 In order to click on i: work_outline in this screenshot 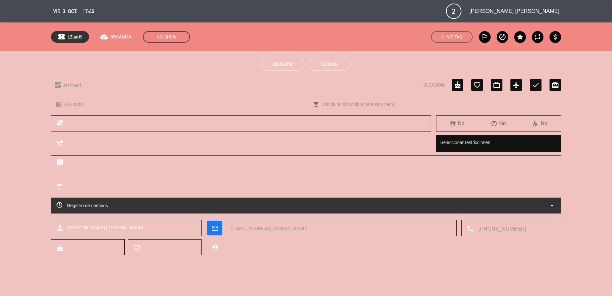, I will do `click(496, 85)`.